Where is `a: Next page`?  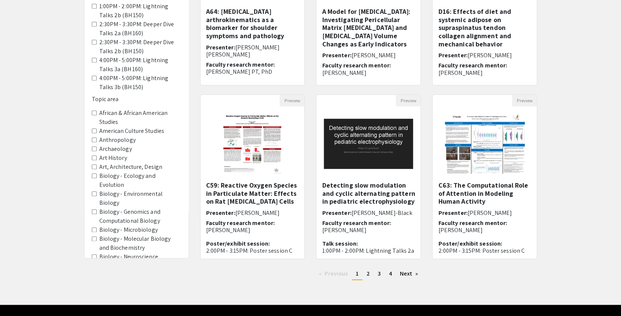
a: Next page is located at coordinates (408, 274).